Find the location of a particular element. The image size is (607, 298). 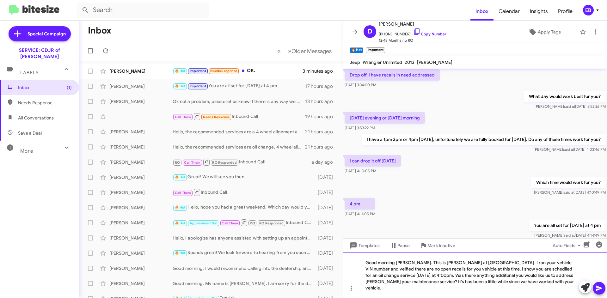

button: Next is located at coordinates (310, 51).